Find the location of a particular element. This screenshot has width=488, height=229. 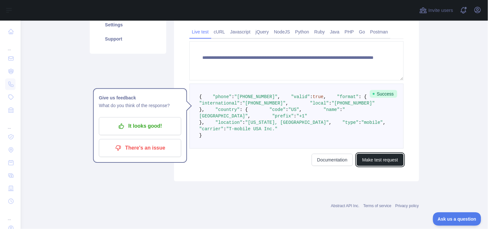

span: "+1" is located at coordinates (302, 116).